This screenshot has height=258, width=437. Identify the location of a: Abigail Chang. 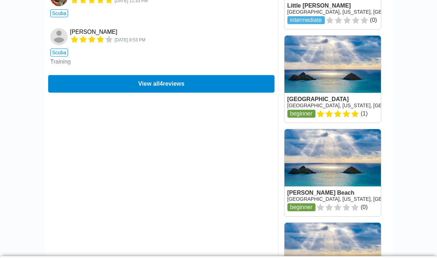
(59, 37).